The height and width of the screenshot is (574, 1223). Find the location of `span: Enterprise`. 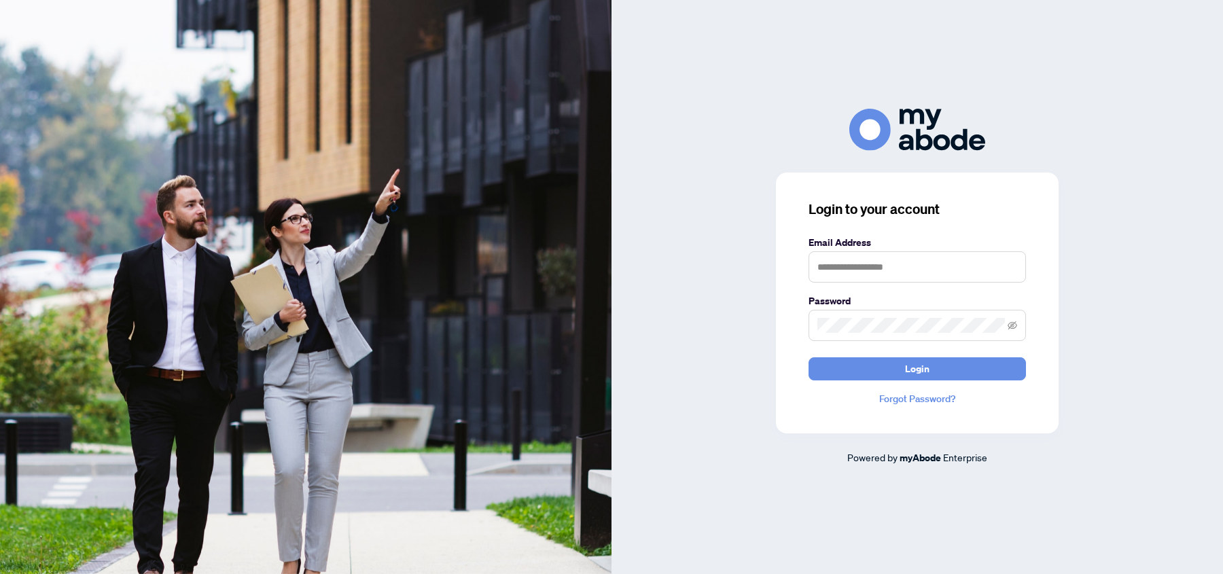

span: Enterprise is located at coordinates (965, 457).